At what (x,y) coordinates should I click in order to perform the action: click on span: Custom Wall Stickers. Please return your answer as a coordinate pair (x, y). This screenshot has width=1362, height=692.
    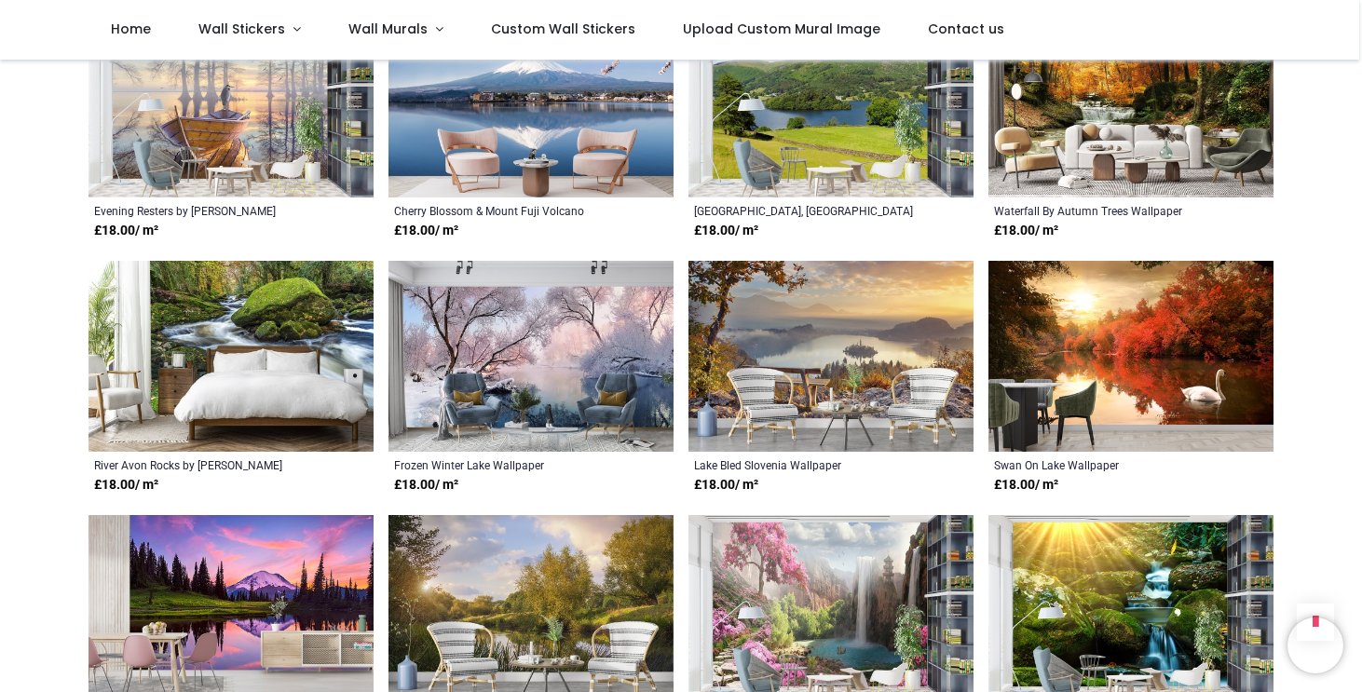
    Looking at the image, I should click on (563, 29).